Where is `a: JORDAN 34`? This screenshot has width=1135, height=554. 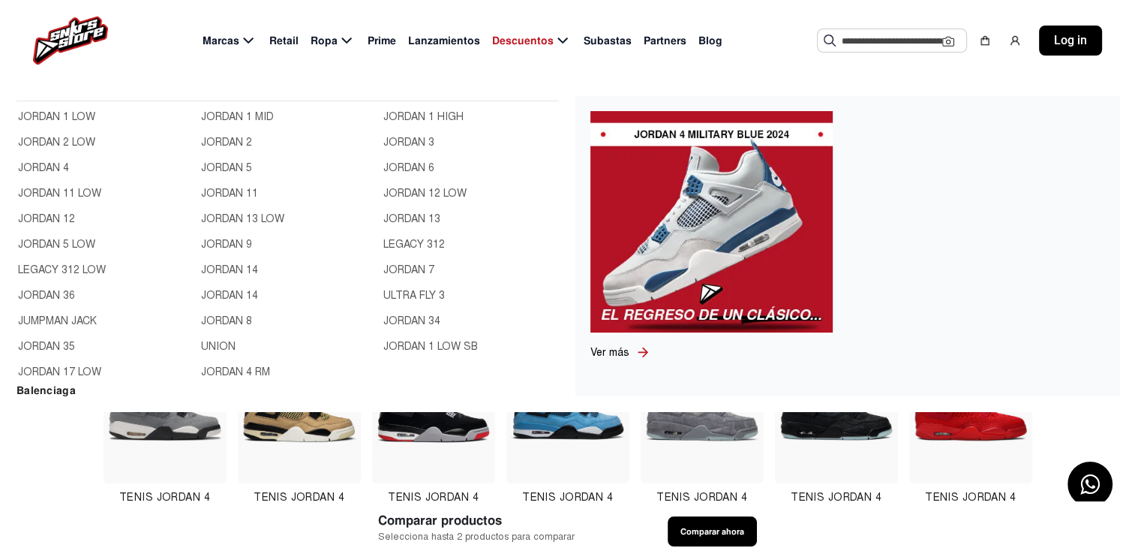 a: JORDAN 34 is located at coordinates (471, 321).